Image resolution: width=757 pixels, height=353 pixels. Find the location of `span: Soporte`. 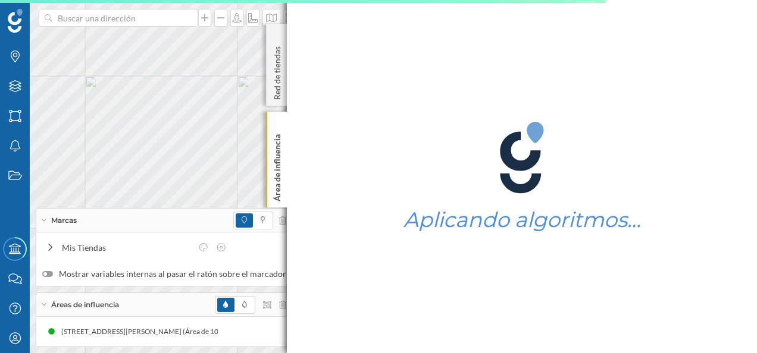

span: Soporte is located at coordinates (45, 14).